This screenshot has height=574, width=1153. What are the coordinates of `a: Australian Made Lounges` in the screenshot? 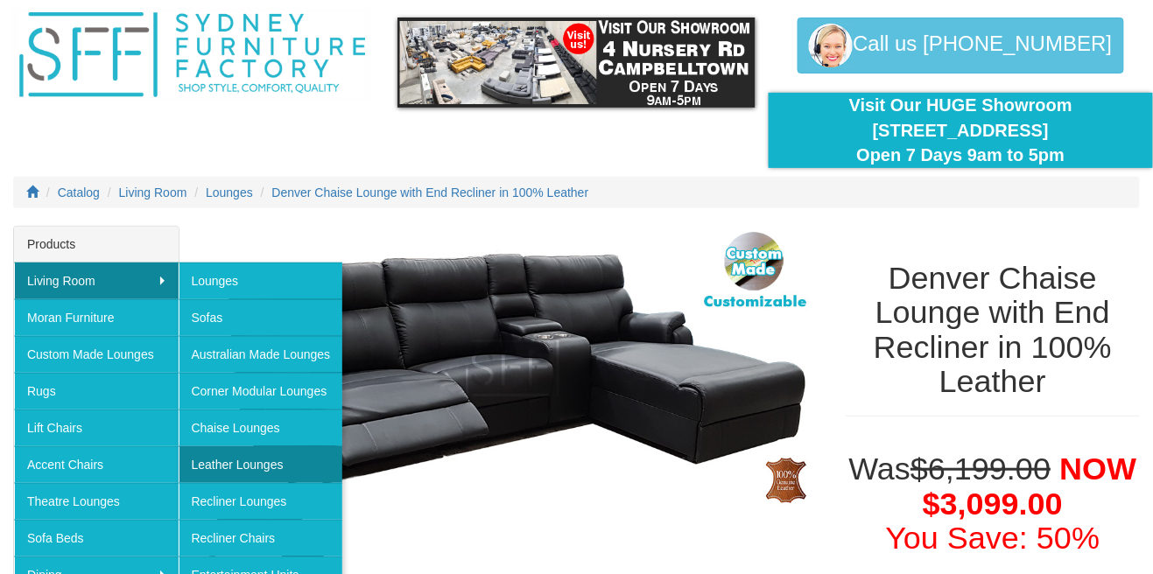 It's located at (261, 355).